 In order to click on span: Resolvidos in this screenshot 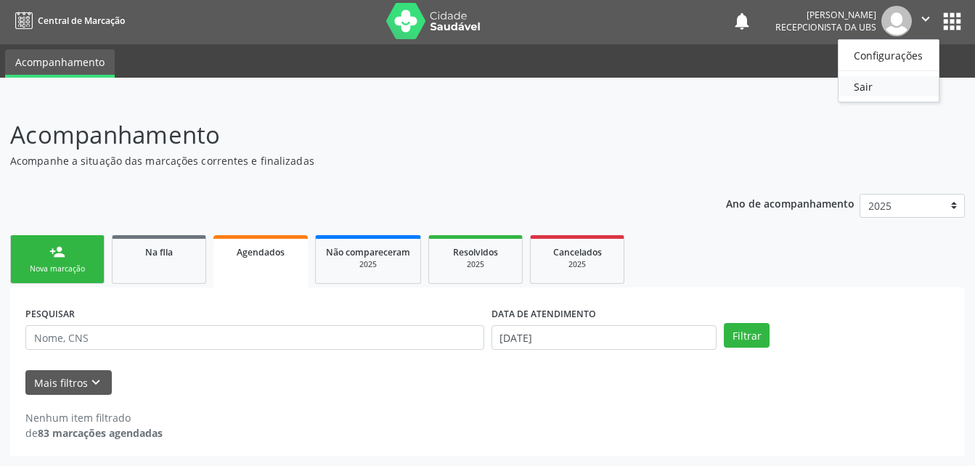, I will do `click(475, 252)`.